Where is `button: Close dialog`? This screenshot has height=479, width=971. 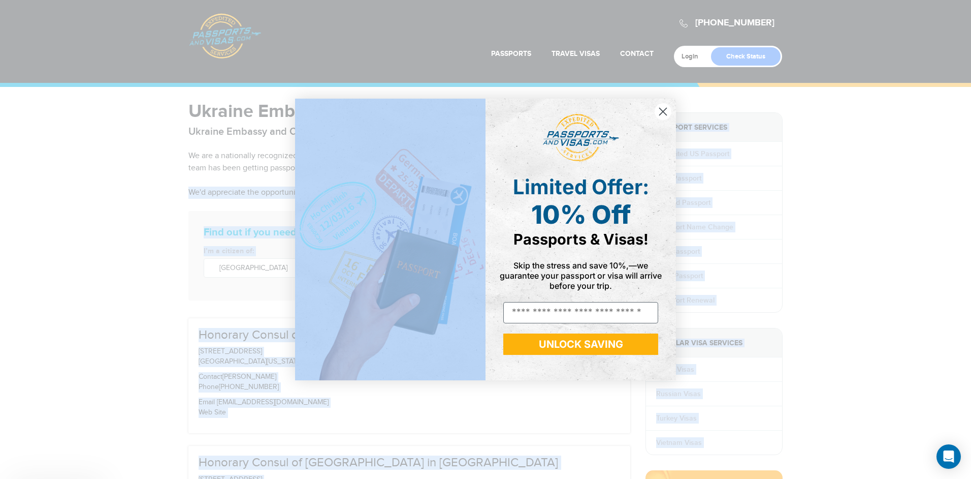 button: Close dialog is located at coordinates (663, 111).